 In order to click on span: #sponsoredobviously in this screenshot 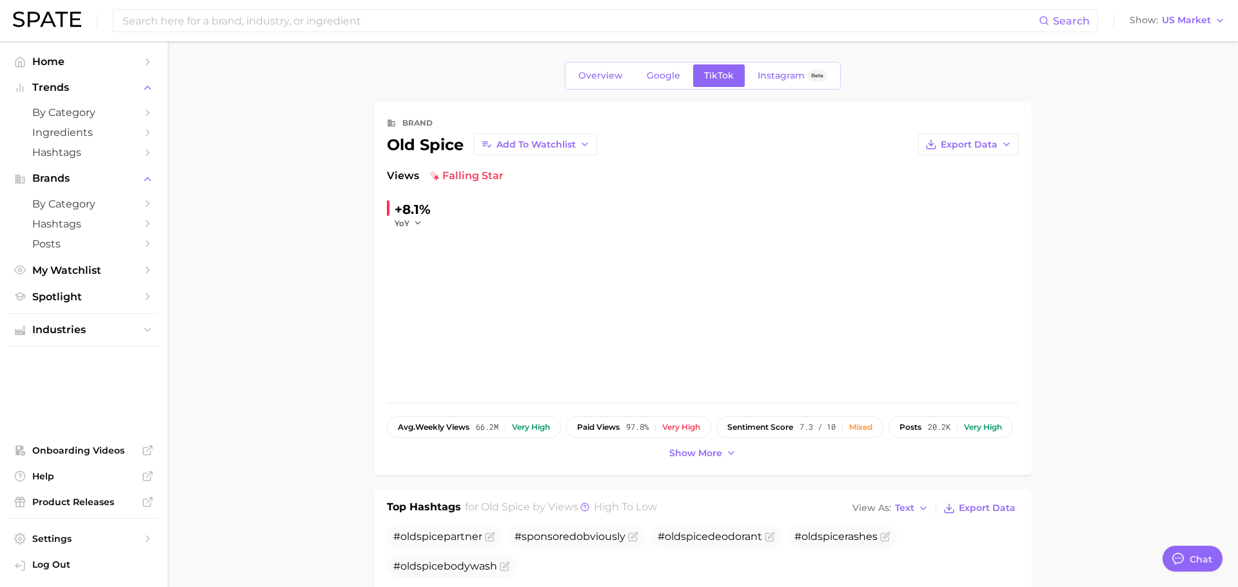, I will do `click(570, 536)`.